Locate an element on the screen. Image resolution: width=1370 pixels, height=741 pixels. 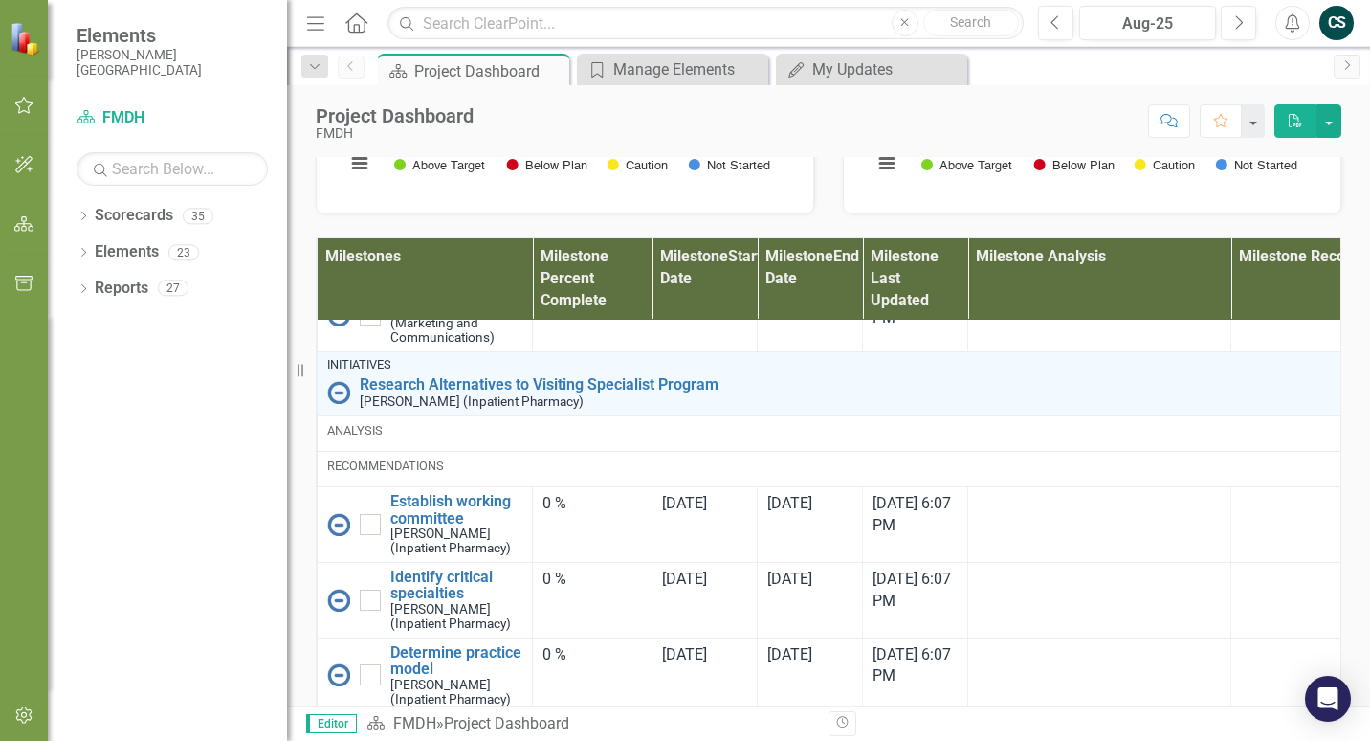
div: CS is located at coordinates (1337, 23).